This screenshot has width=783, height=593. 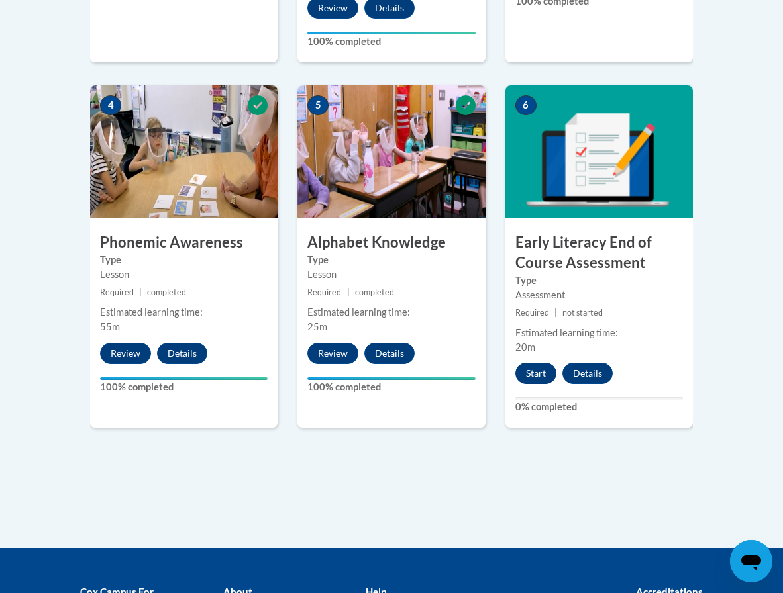 I want to click on span: 55m, so click(x=110, y=326).